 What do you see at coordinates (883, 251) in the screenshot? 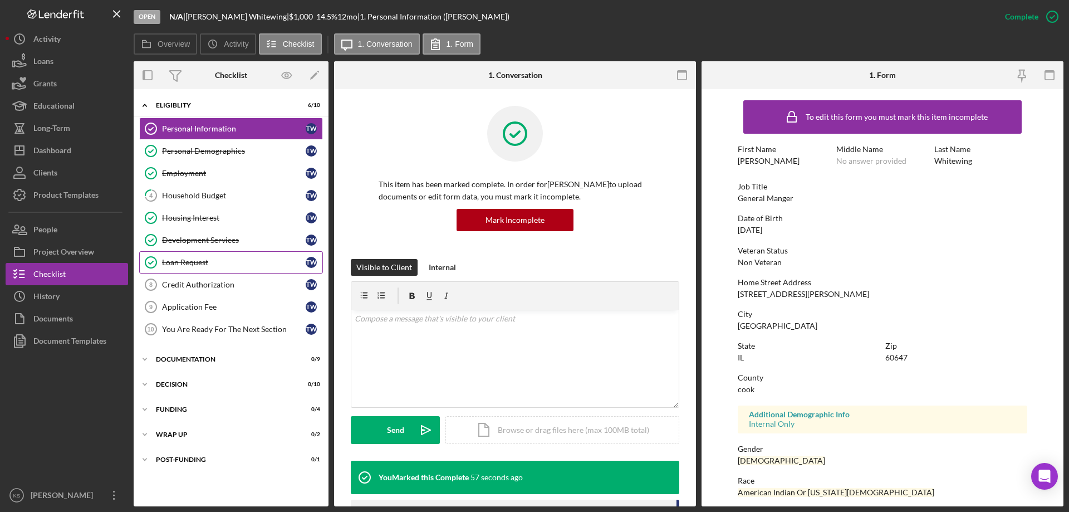
I see `div: Veteran Status` at bounding box center [883, 251].